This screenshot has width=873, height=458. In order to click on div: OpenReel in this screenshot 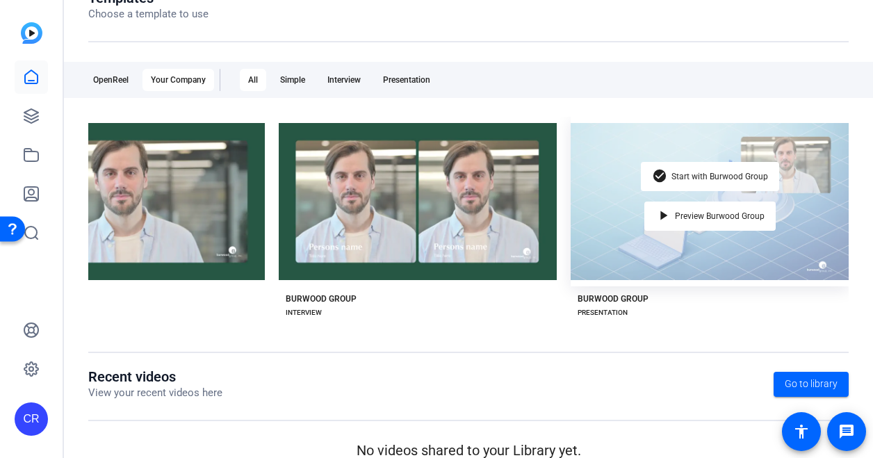, I will do `click(111, 80)`.